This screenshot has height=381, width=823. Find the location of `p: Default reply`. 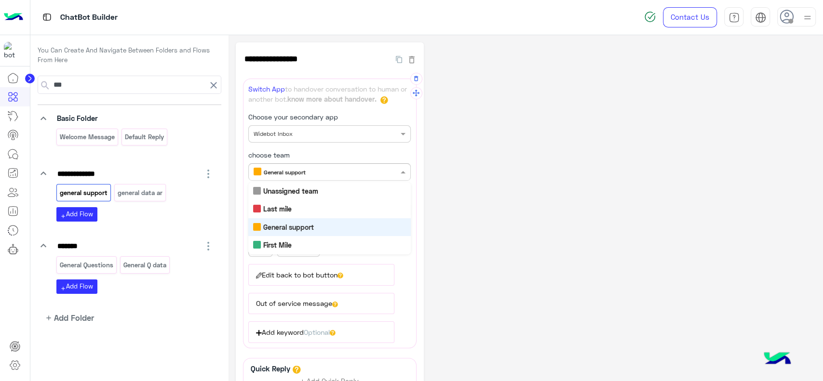

p: Default reply is located at coordinates (145, 137).